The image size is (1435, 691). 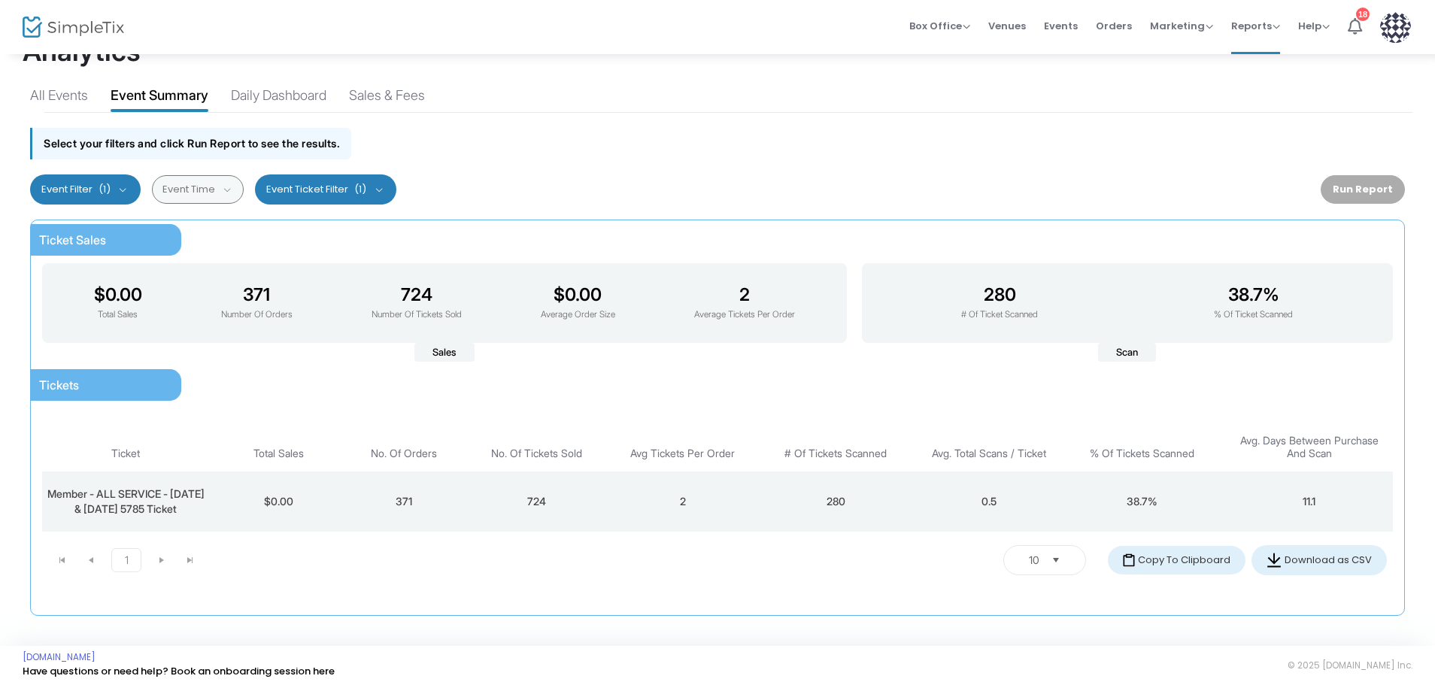 What do you see at coordinates (1309, 448) in the screenshot?
I see `span: Avg. Days Between Purchase And Scan` at bounding box center [1309, 448].